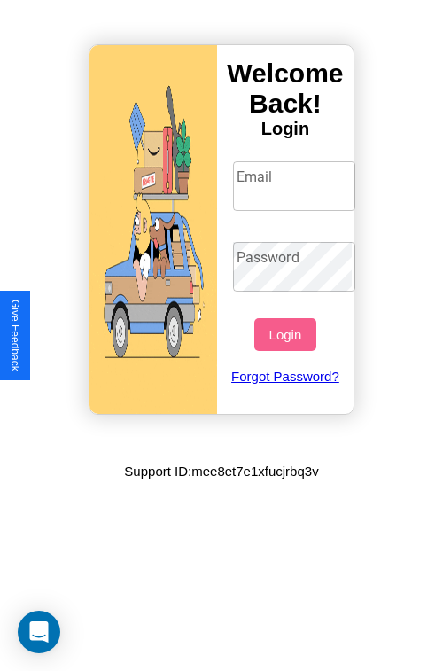 The width and height of the screenshot is (443, 671). Describe the element at coordinates (153, 230) in the screenshot. I see `img: gif` at that location.